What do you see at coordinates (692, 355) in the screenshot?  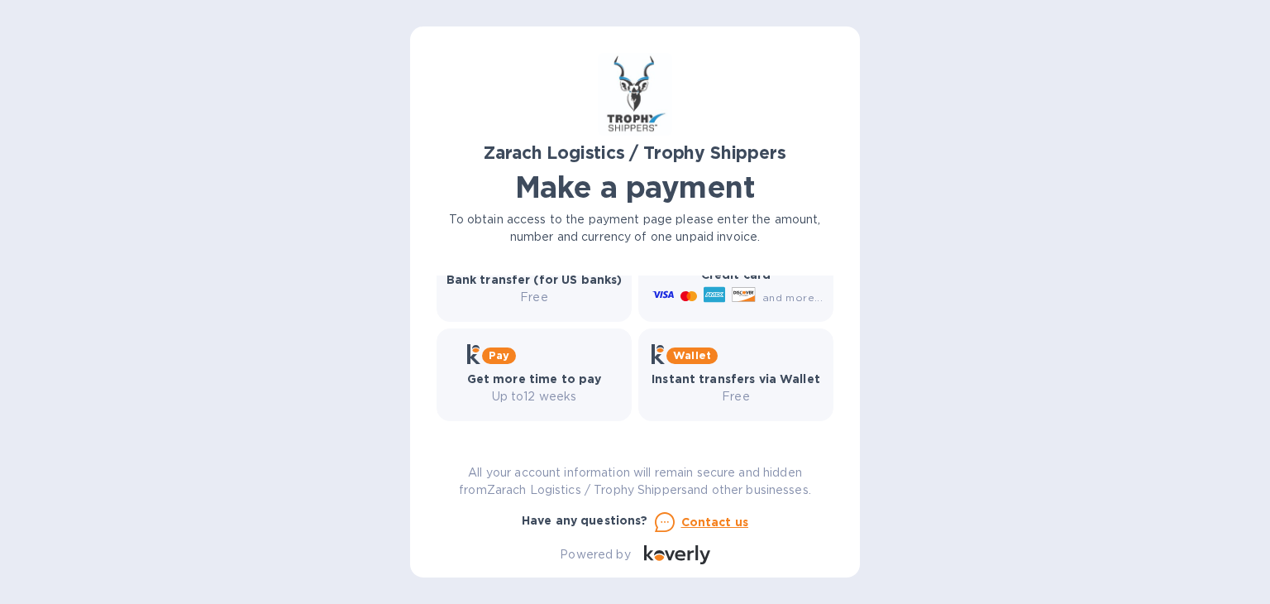 I see `b: Wallet` at bounding box center [692, 355].